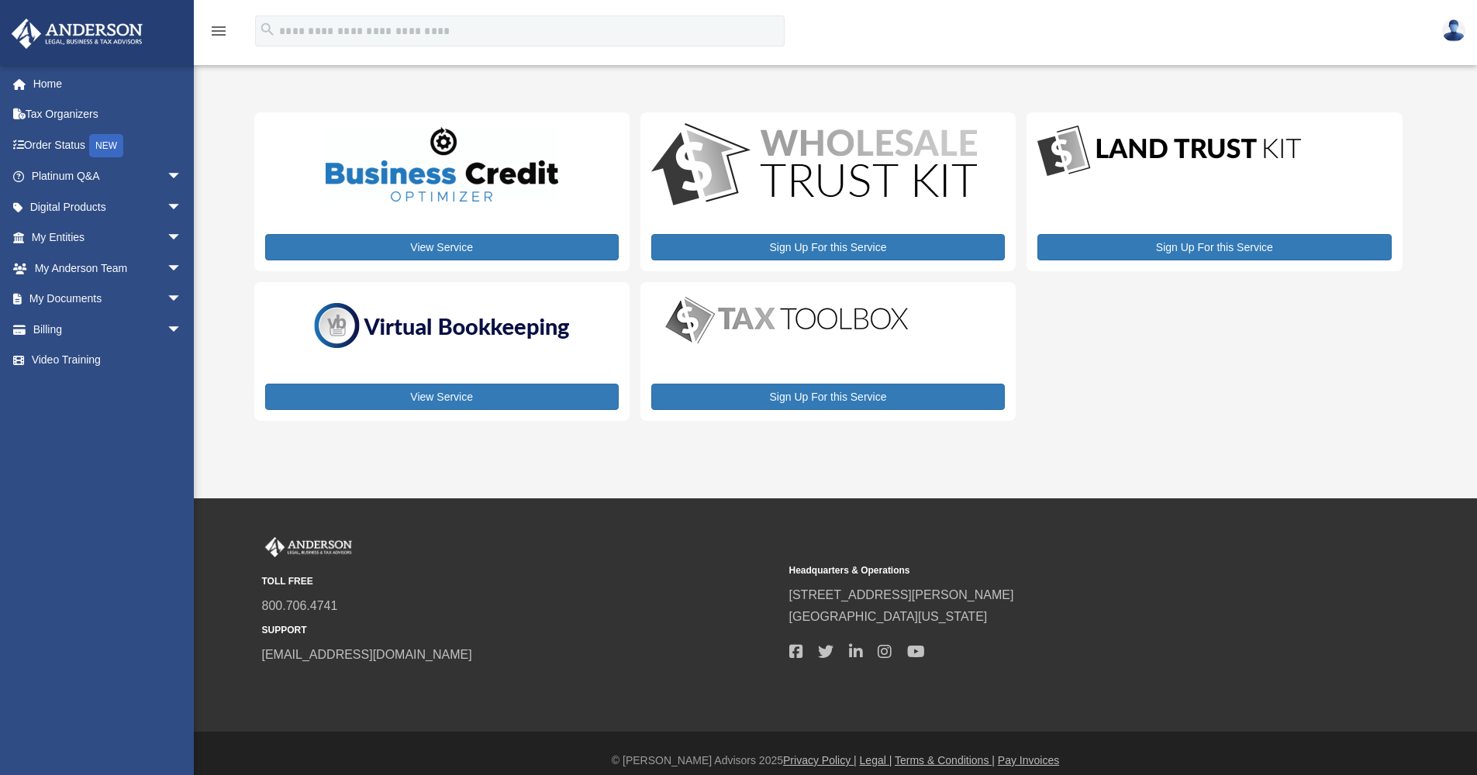 The image size is (1477, 775). What do you see at coordinates (108, 268) in the screenshot?
I see `a: My Anderson Teamarrow_drop_down` at bounding box center [108, 268].